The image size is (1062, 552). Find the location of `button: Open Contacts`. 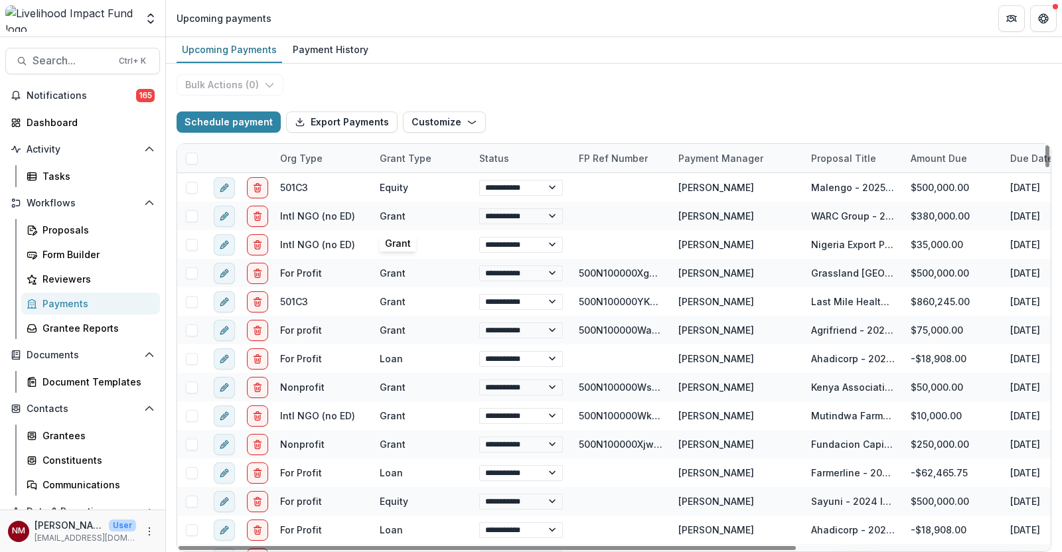

button: Open Contacts is located at coordinates (82, 409).